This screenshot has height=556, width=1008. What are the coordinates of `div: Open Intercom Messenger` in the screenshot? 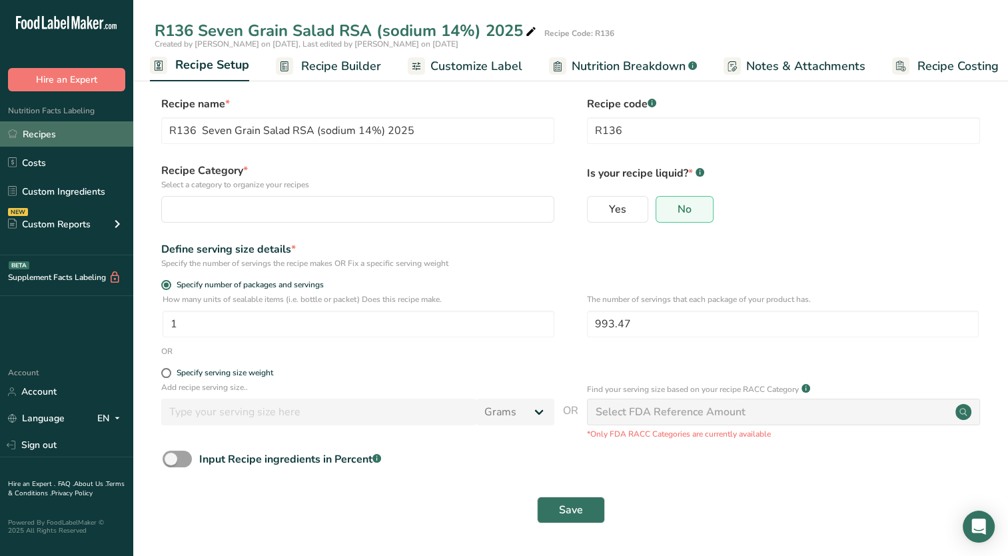 It's located at (979, 526).